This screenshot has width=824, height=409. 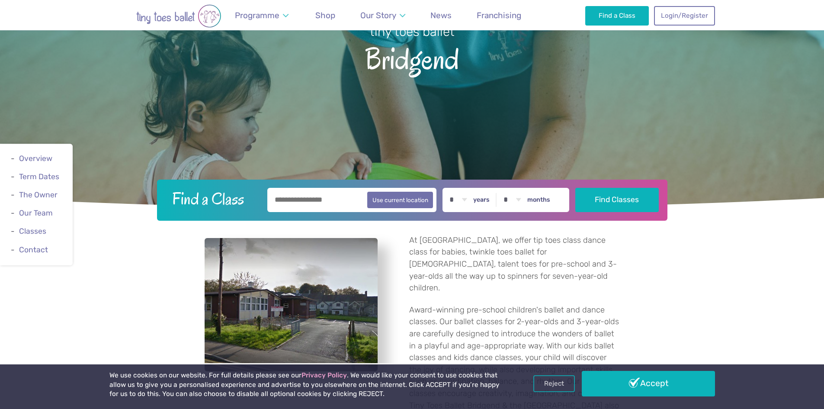 I want to click on a: Classes, so click(x=32, y=231).